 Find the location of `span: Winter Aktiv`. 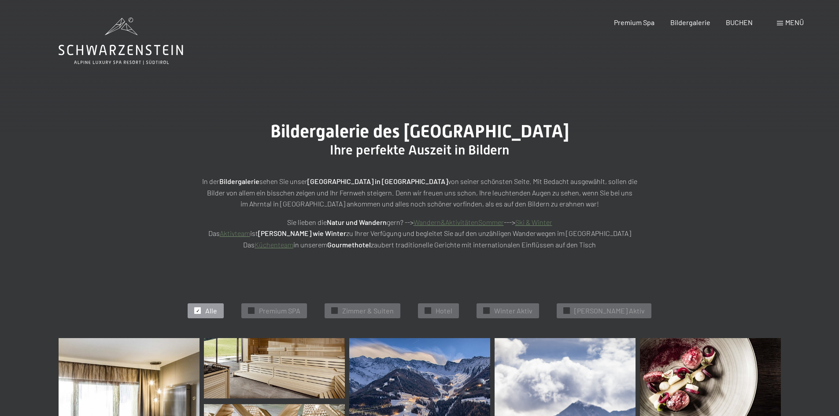

span: Winter Aktiv is located at coordinates (513, 311).